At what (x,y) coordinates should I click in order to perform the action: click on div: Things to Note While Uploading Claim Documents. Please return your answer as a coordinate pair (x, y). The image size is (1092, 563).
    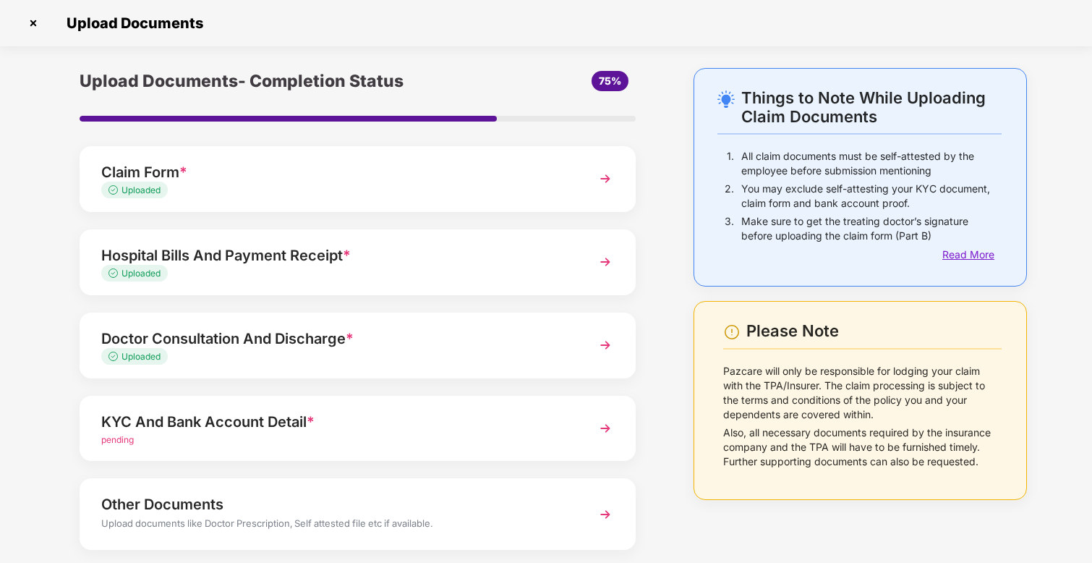
    Looking at the image, I should click on (871, 107).